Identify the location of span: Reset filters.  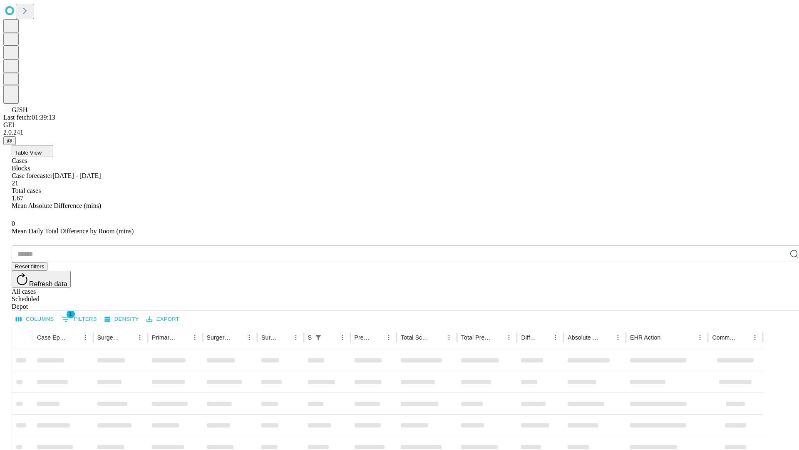
(30, 266).